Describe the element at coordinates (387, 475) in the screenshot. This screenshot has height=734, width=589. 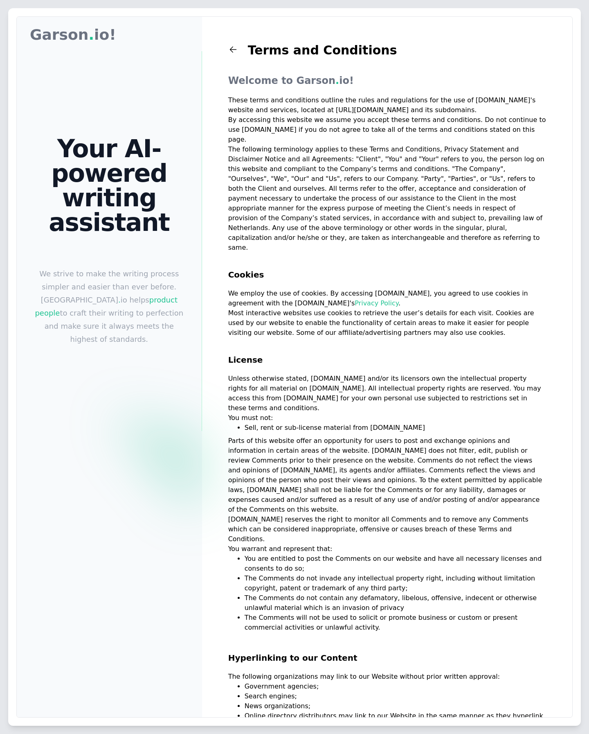
I see `p: Parts of this website offer an opportunity for users to post and exchange opinions and informatio...` at that location.